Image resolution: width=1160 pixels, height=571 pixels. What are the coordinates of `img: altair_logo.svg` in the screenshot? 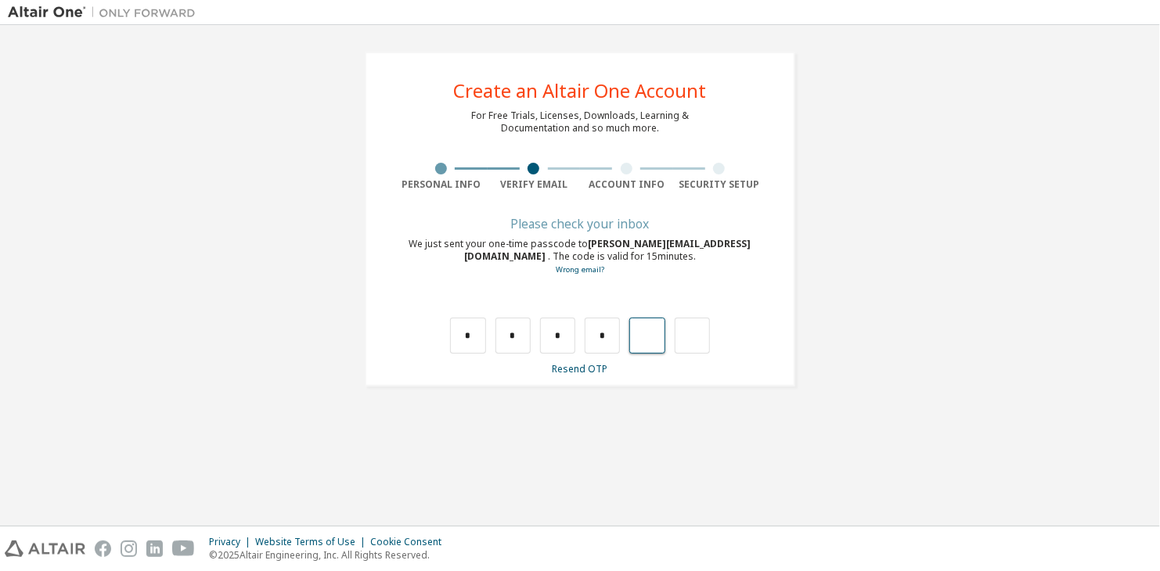 It's located at (45, 549).